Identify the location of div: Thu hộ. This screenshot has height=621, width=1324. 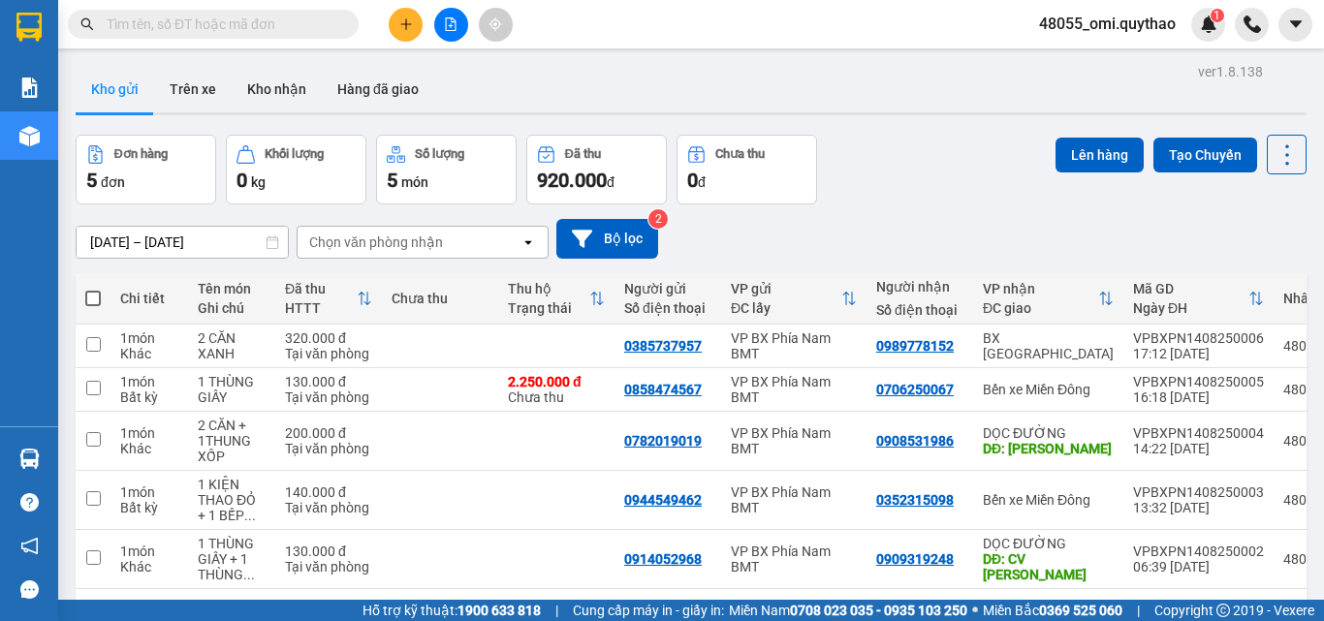
(549, 289).